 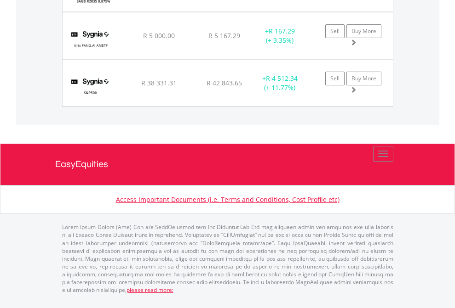 I want to click on p: Lorem Ipsum Dolors (Ame) Con a/e SeddOeiusmod tem InciDiduntut Lab Etd mag aliquaen admin veniamq..., so click(x=228, y=259).